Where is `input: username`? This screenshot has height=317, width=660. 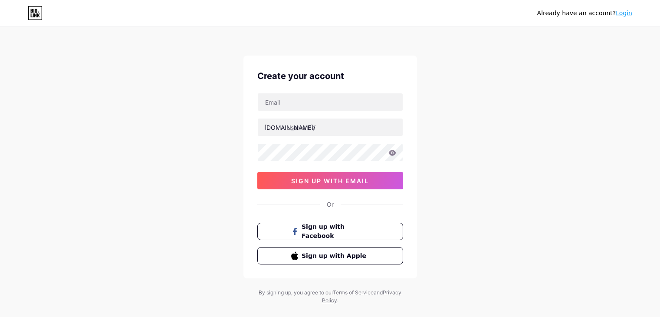
input: username is located at coordinates (330, 127).